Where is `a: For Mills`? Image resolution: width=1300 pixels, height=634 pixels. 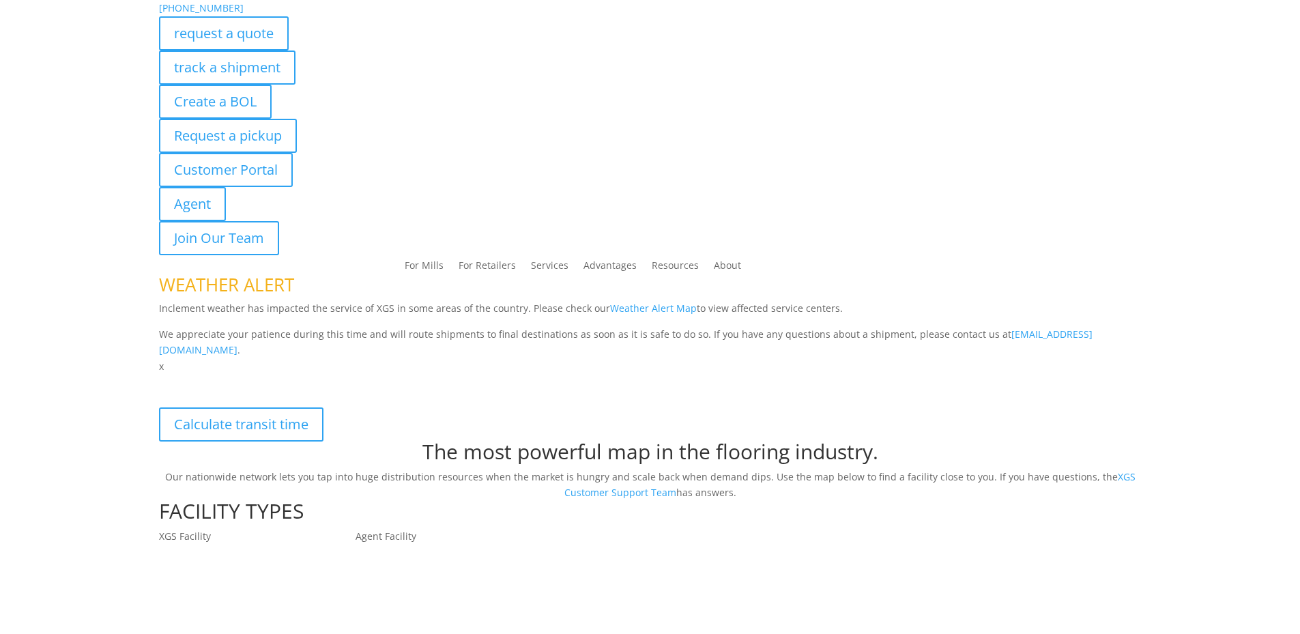 a: For Mills is located at coordinates (424, 268).